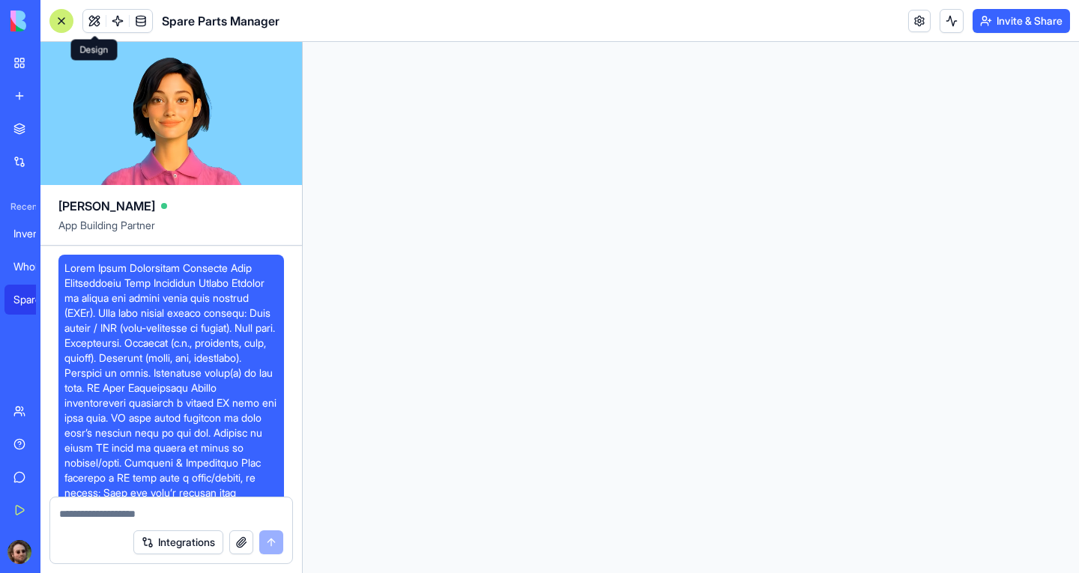 The height and width of the screenshot is (573, 1079). Describe the element at coordinates (19, 552) in the screenshot. I see `img: ACg8ocLOzJOMfx9isZ1m78W96V-9B_-F0ZO2mgTmhXa4GGAzbULkhUdz=s96-c` at that location.